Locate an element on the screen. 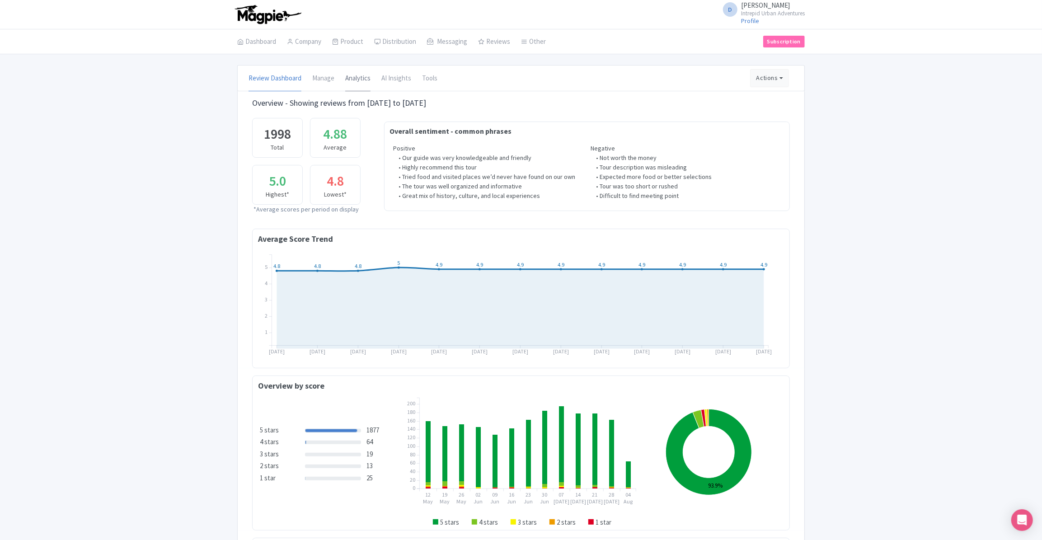 The width and height of the screenshot is (1042, 540). div: Average is located at coordinates (335, 147).